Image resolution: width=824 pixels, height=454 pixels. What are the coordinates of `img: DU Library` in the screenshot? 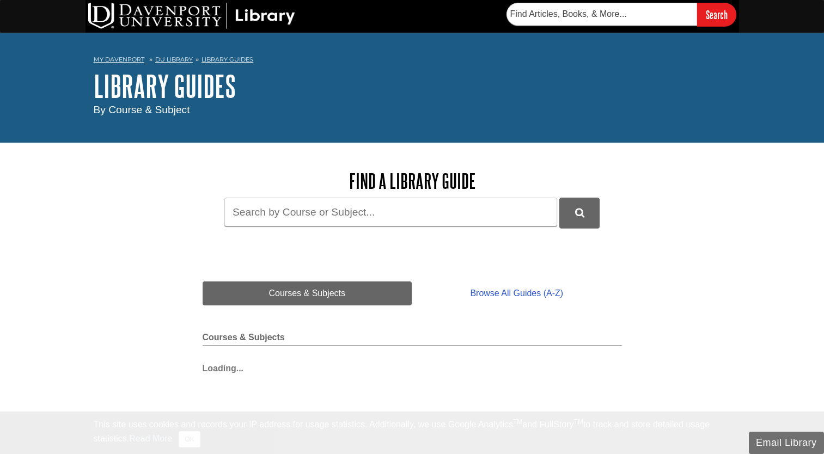 It's located at (192, 16).